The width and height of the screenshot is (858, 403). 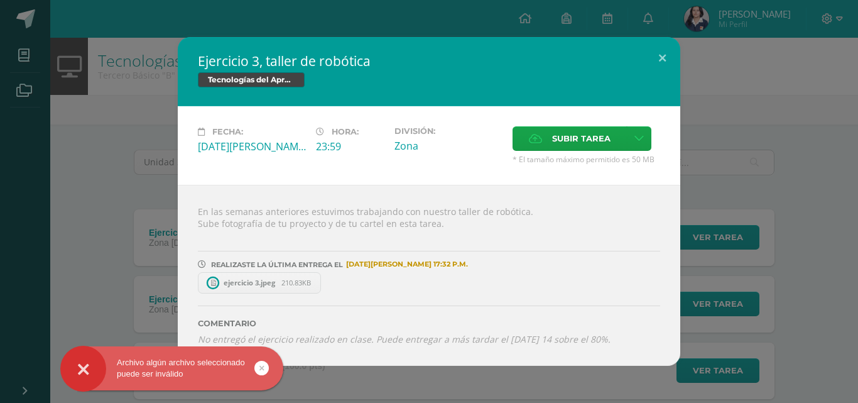 What do you see at coordinates (345, 131) in the screenshot?
I see `span: Hora:` at bounding box center [345, 131].